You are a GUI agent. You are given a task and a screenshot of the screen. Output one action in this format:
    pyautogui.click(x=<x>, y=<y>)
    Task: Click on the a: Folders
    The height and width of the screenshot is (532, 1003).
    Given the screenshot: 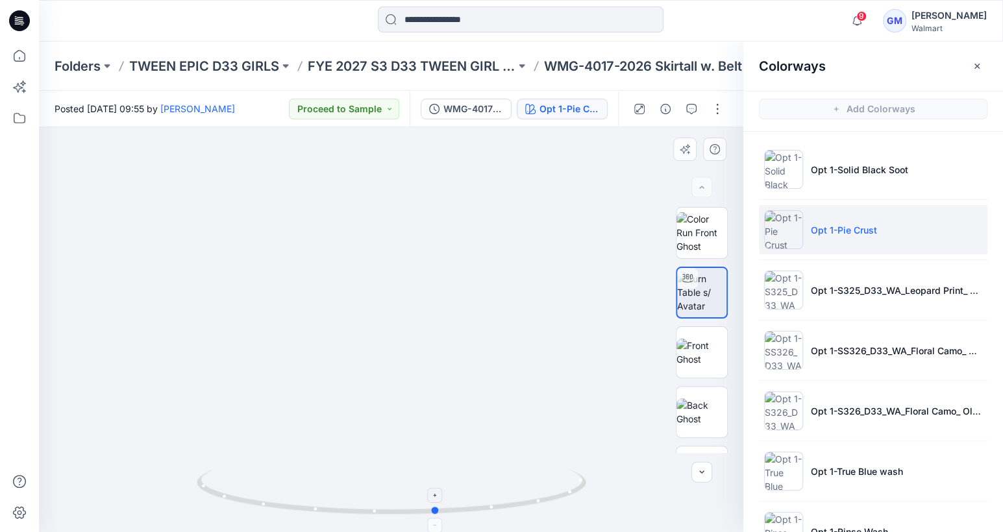 What is the action you would take?
    pyautogui.click(x=77, y=66)
    